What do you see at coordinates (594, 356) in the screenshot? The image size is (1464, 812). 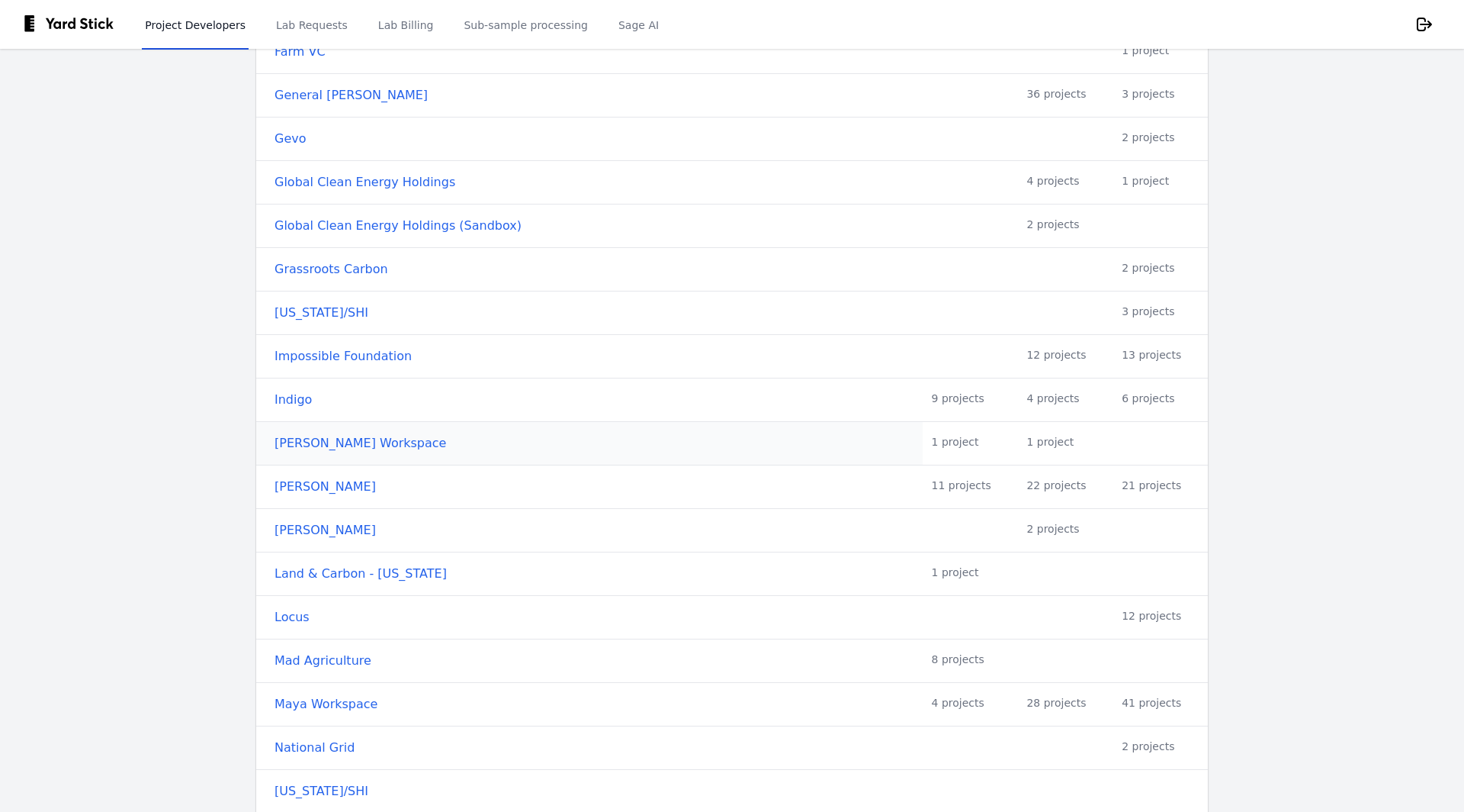 I see `a: Impossible Foundation` at bounding box center [594, 356].